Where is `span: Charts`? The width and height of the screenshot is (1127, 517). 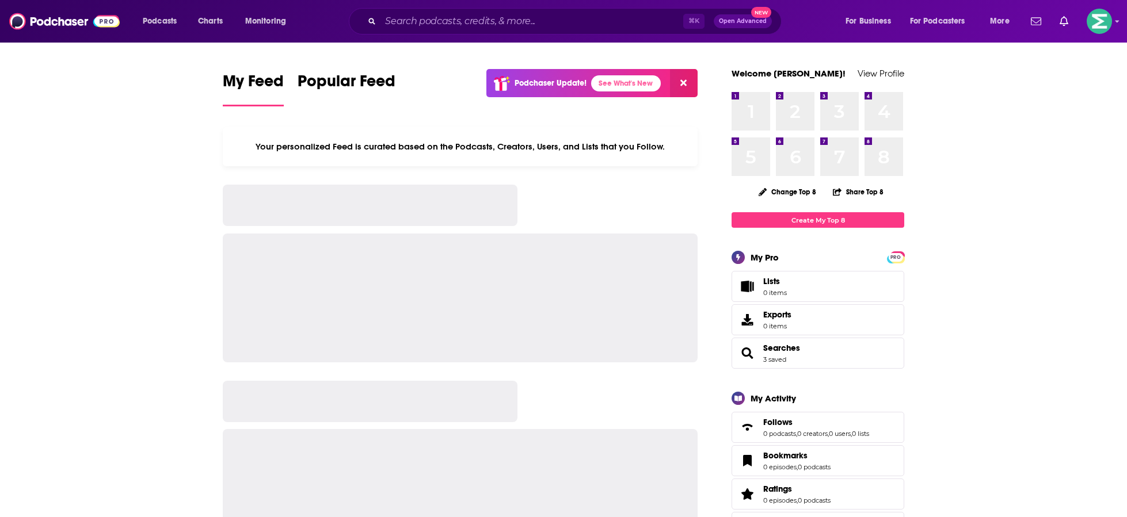
span: Charts is located at coordinates (210, 21).